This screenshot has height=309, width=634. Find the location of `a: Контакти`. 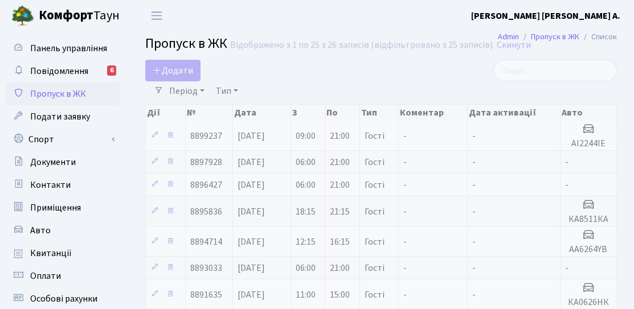

a: Контакти is located at coordinates (63, 185).